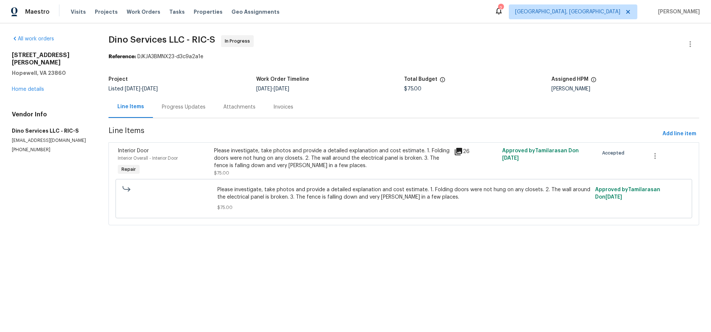 The width and height of the screenshot is (711, 332). I want to click on div: Please investigate, take photos and provide a detailed explanation and cost estimate. 1. Folding ..., so click(332, 158).